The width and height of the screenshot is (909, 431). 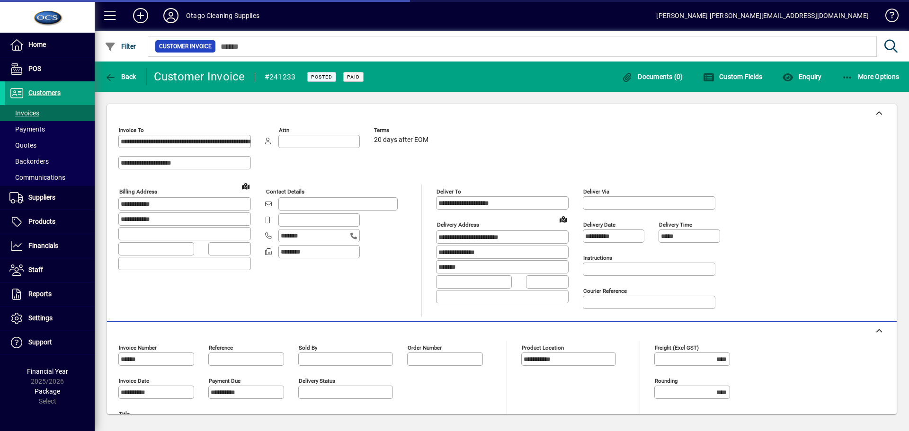 What do you see at coordinates (124, 414) in the screenshot?
I see `mat-label: Title` at bounding box center [124, 414].